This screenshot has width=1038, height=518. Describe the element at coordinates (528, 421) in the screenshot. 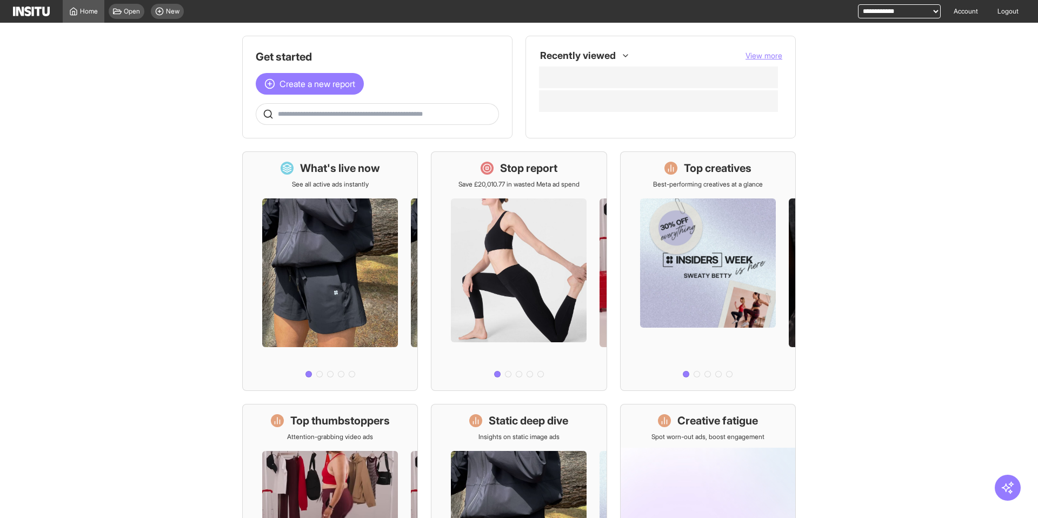

I see `h1: Static deep dive` at that location.